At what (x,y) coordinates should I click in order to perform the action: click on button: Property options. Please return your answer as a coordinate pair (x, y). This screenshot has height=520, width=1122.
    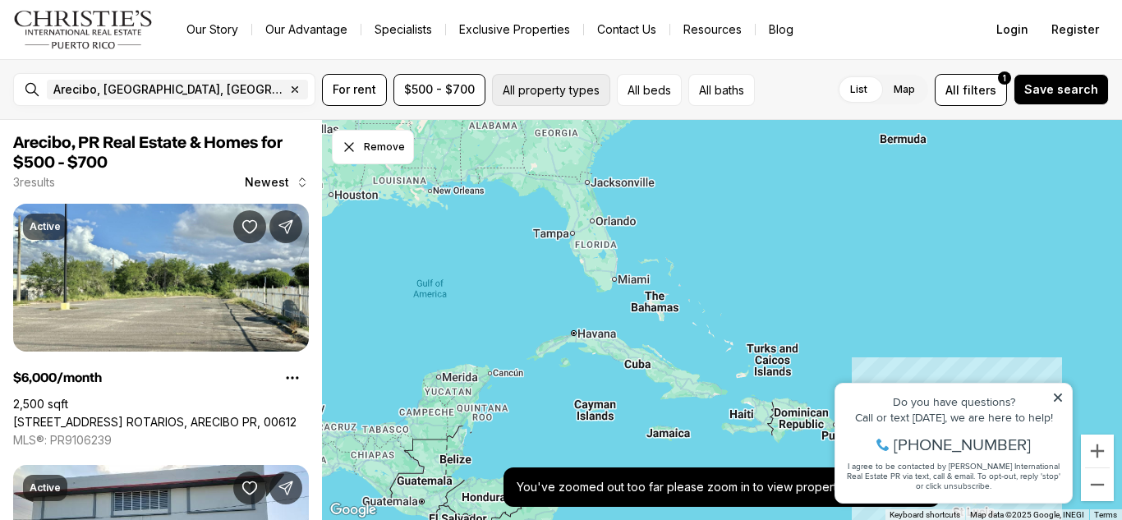
    Looking at the image, I should click on (292, 378).